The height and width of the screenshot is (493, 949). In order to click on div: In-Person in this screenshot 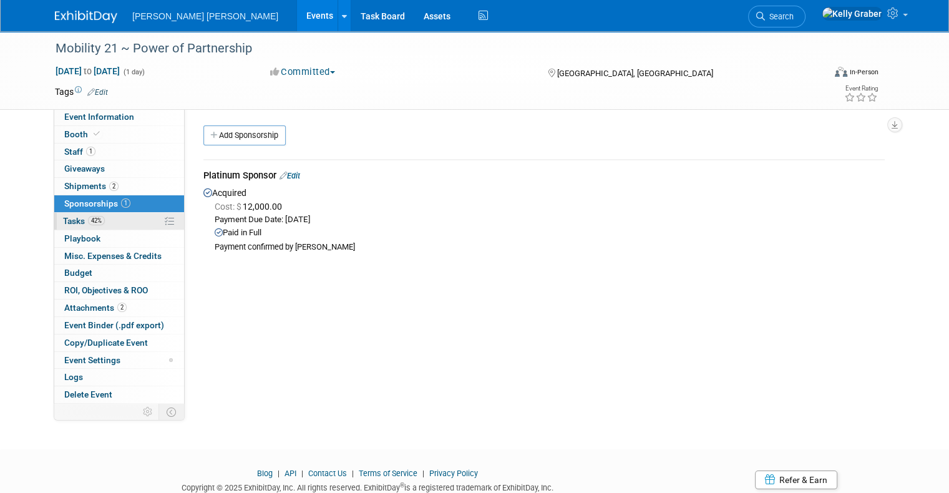, I will do `click(864, 72)`.